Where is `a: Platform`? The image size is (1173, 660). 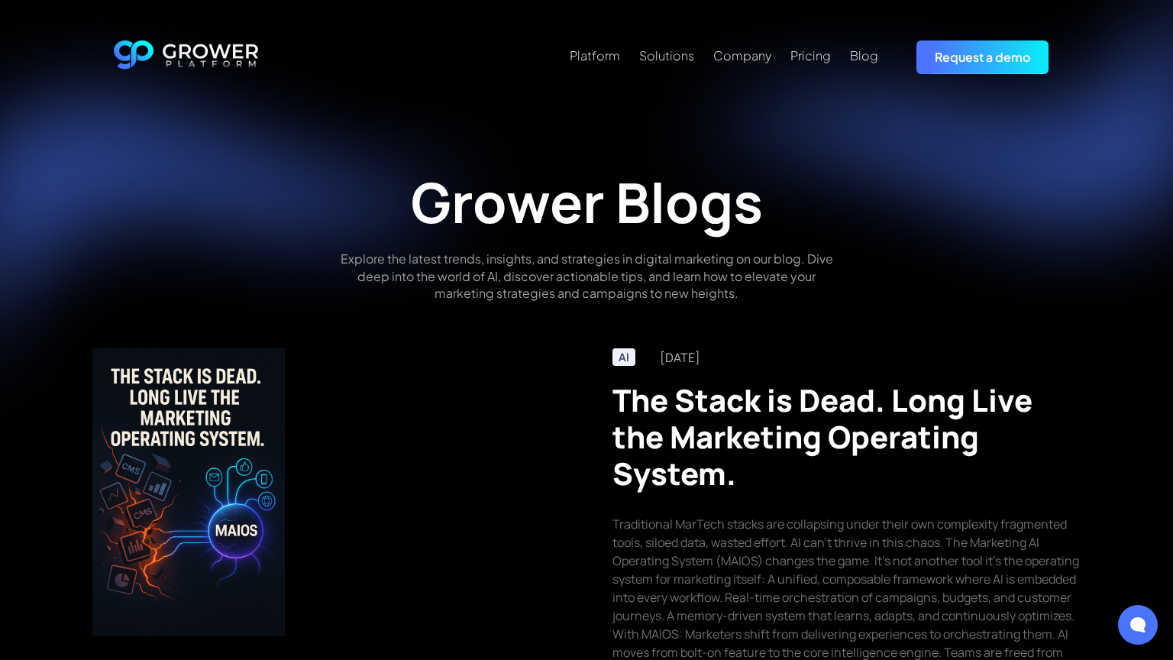 a: Platform is located at coordinates (595, 56).